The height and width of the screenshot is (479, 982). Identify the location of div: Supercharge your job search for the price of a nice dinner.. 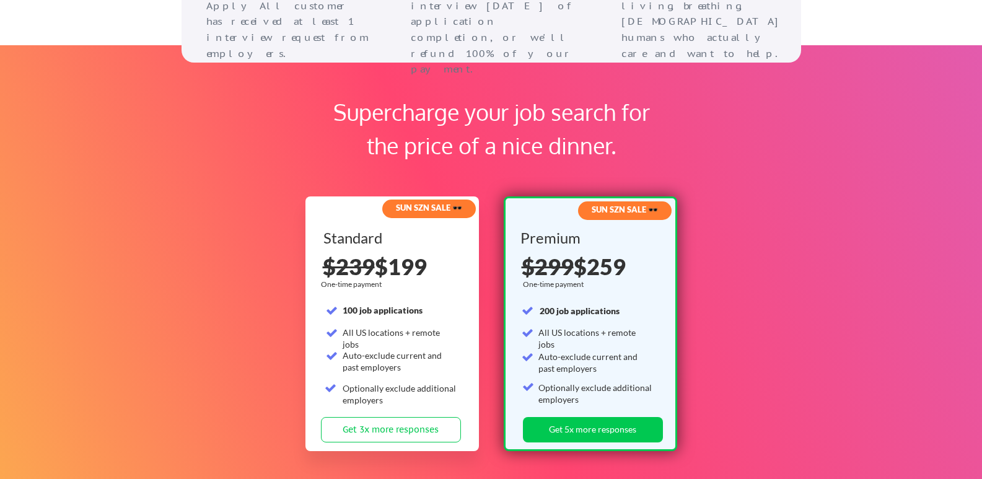
(492, 129).